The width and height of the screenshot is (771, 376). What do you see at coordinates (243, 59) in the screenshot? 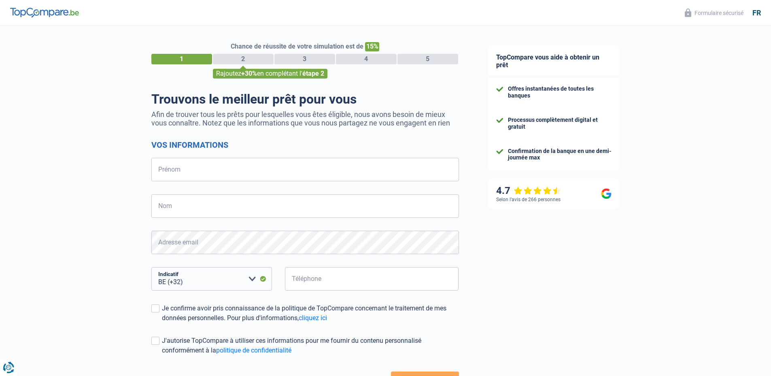
I see `div: 2` at bounding box center [243, 59].